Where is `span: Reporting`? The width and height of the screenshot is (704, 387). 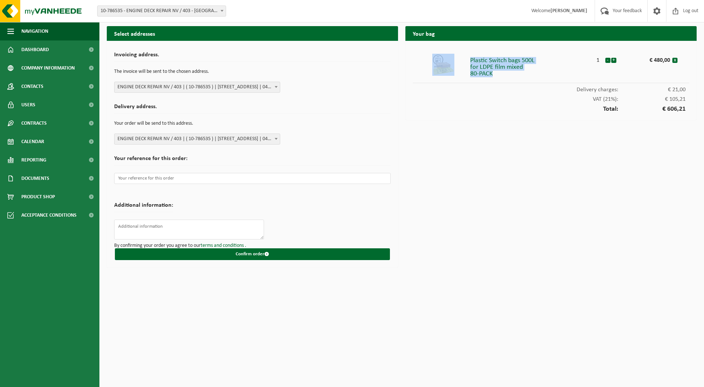
span: Reporting is located at coordinates (34, 160).